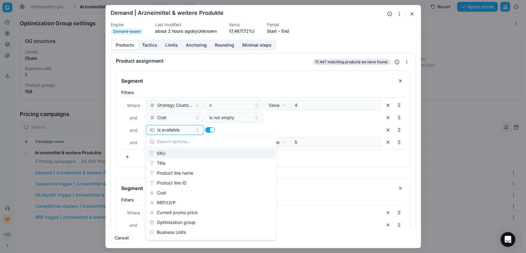 The image size is (526, 253). Describe the element at coordinates (127, 31) in the screenshot. I see `span: Demand-based` at that location.